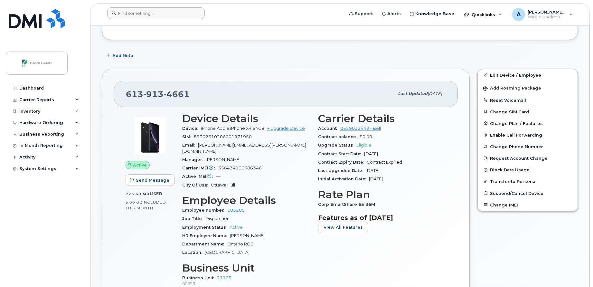 The image size is (593, 287). I want to click on button: Add Roaming Package, so click(528, 88).